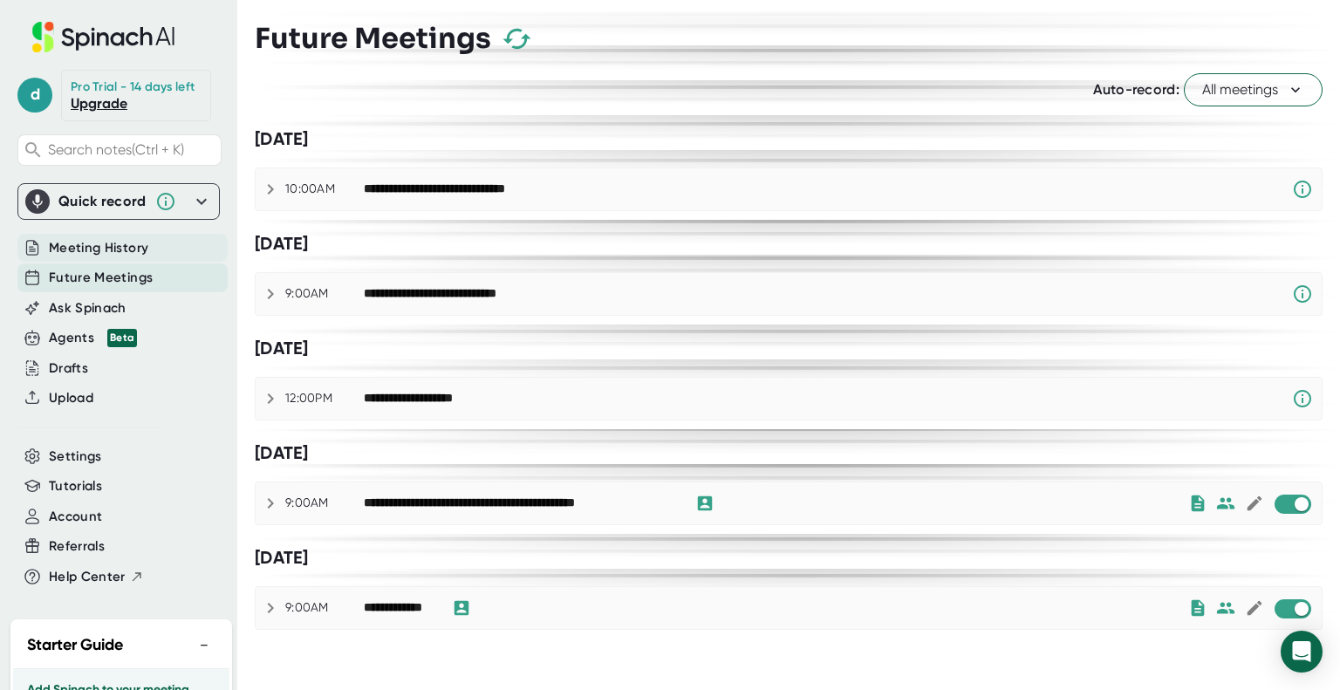 This screenshot has width=1340, height=690. Describe the element at coordinates (92, 338) in the screenshot. I see `button: Agents Beta` at that location.